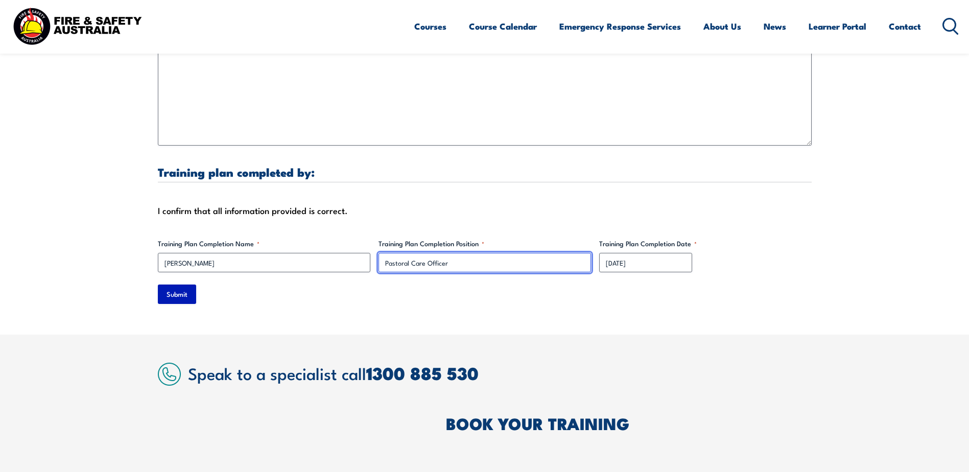 The width and height of the screenshot is (969, 472). Describe the element at coordinates (264, 244) in the screenshot. I see `label: Training Plan Completion Name` at that location.